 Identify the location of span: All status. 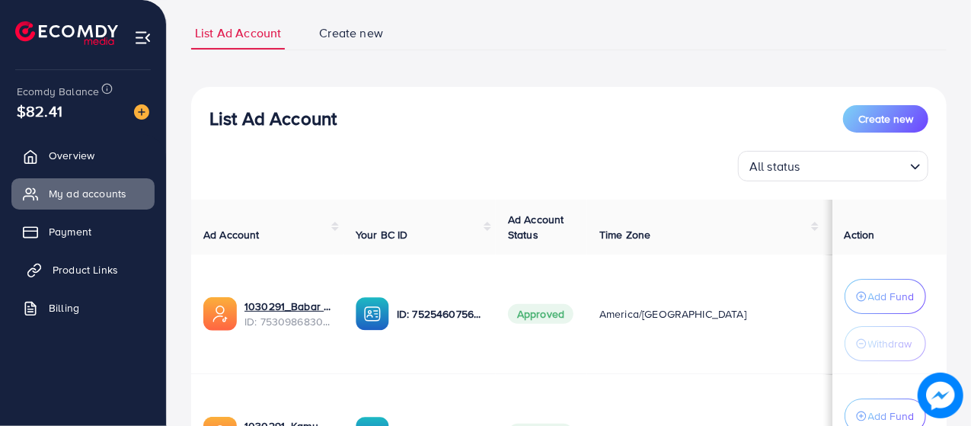
(774, 166).